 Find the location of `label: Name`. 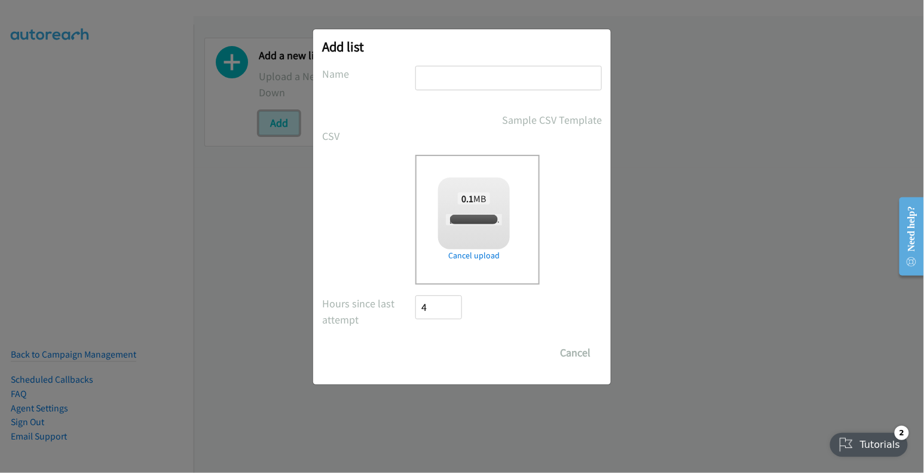

label: Name is located at coordinates (369, 73).